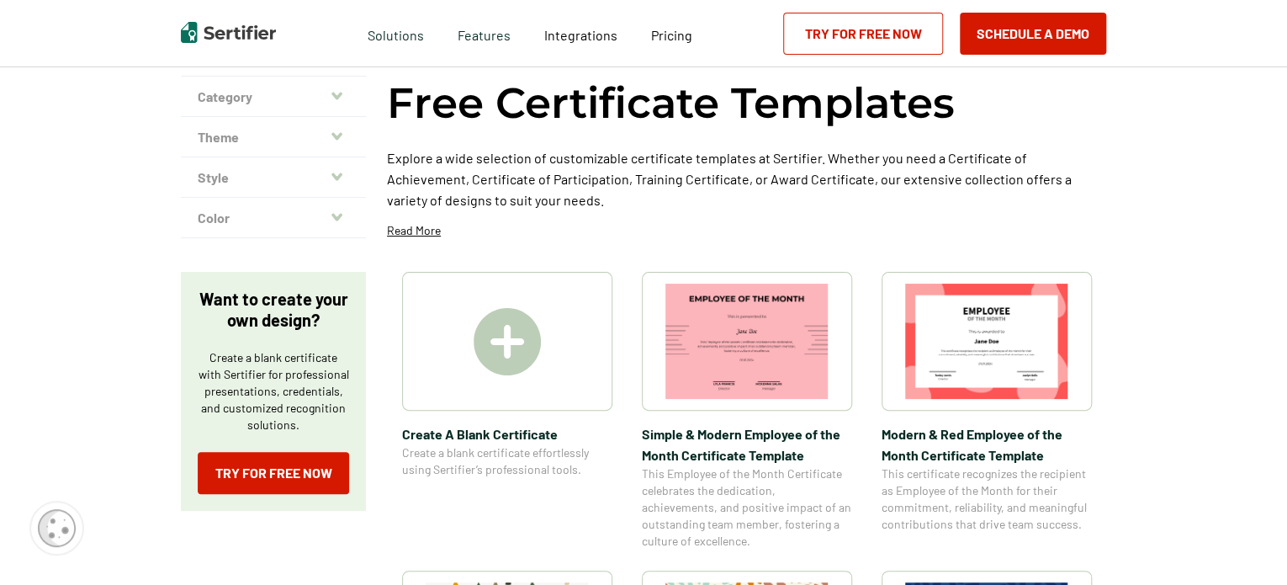  Describe the element at coordinates (987, 410) in the screenshot. I see `a: Modern & Red Employee of the Month Certificate TemplateModern & Red Employee of the Month Certifi...` at that location.